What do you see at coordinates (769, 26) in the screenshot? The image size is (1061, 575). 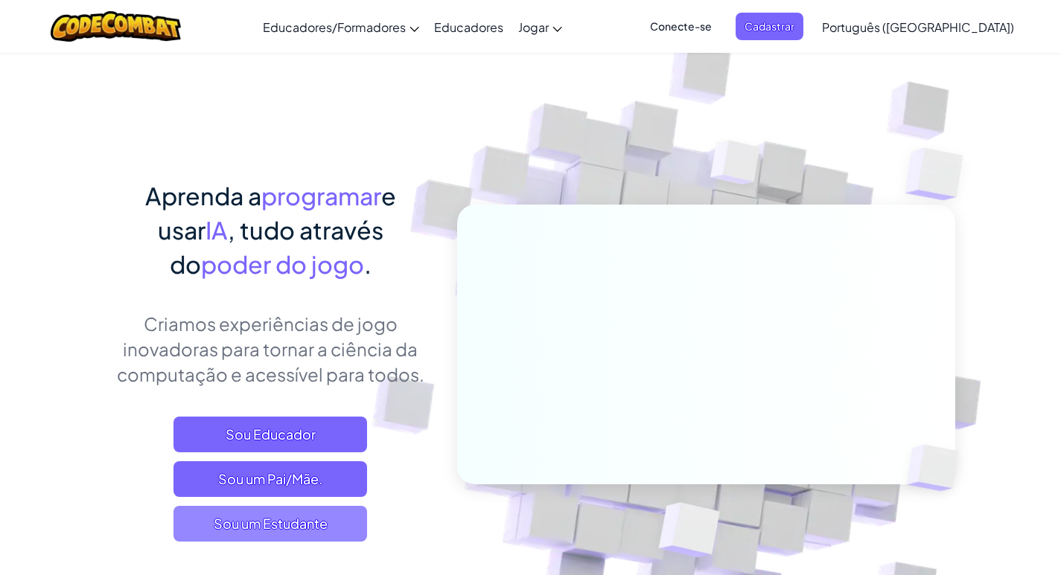 I see `button: Cadastrar` at bounding box center [769, 26].